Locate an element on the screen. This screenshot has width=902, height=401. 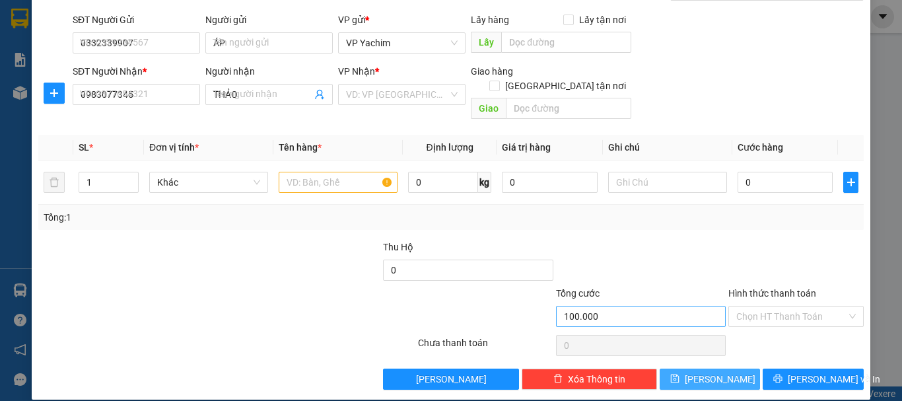
div: Người gửi is located at coordinates (269, 20).